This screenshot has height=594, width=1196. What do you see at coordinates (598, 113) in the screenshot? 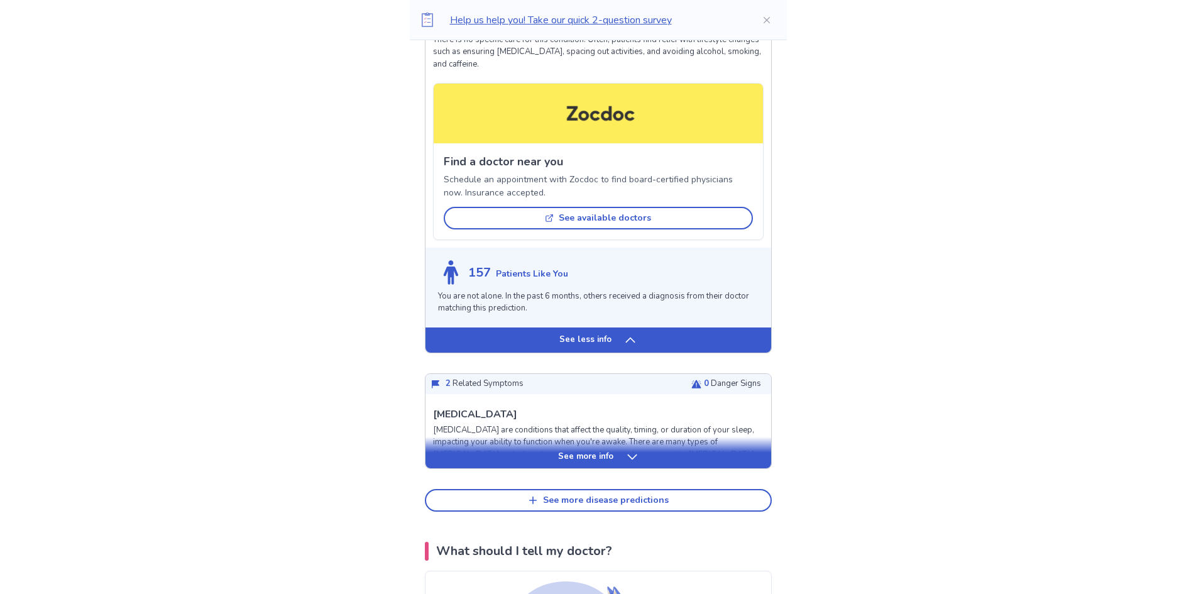
I see `img: Zocdoc` at bounding box center [598, 113].